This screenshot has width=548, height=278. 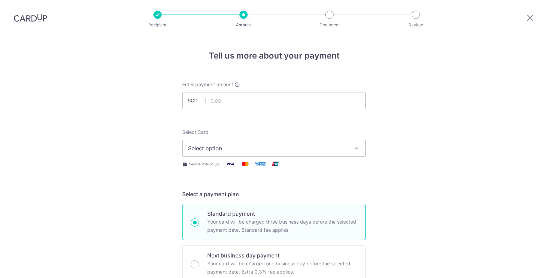 I want to click on span: Enter payment amount, so click(x=208, y=85).